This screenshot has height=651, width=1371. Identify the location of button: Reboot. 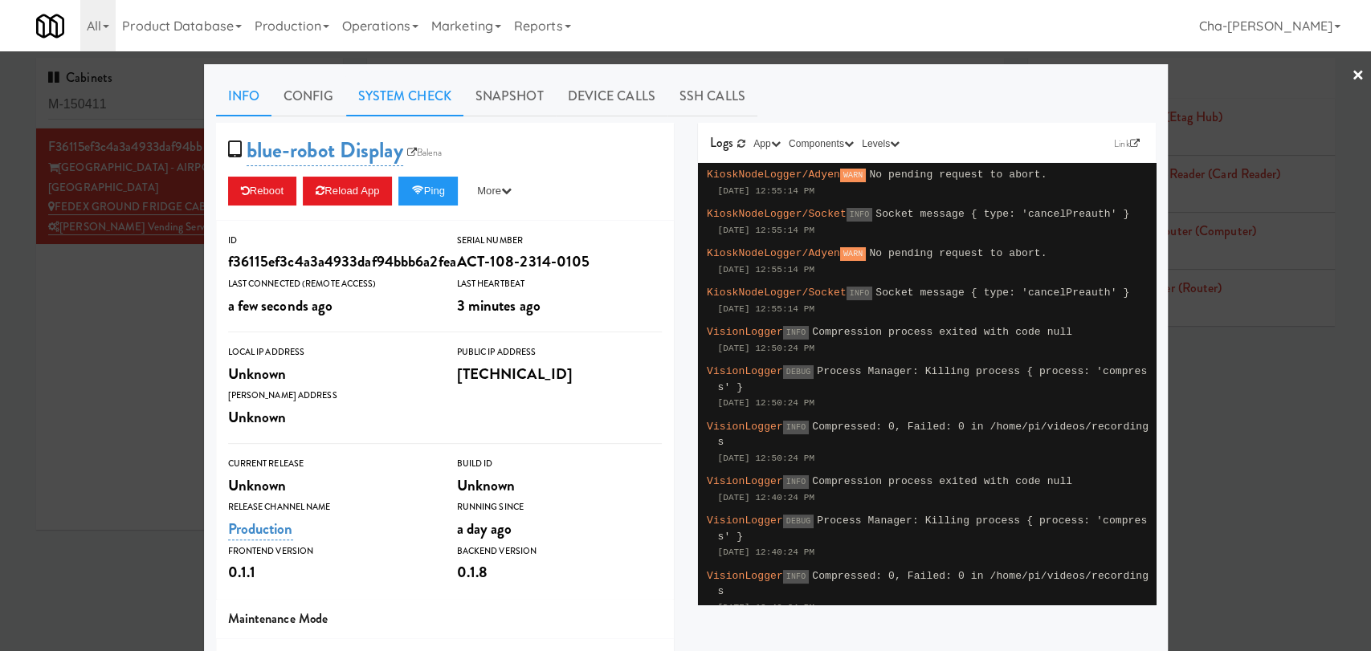
(263, 191).